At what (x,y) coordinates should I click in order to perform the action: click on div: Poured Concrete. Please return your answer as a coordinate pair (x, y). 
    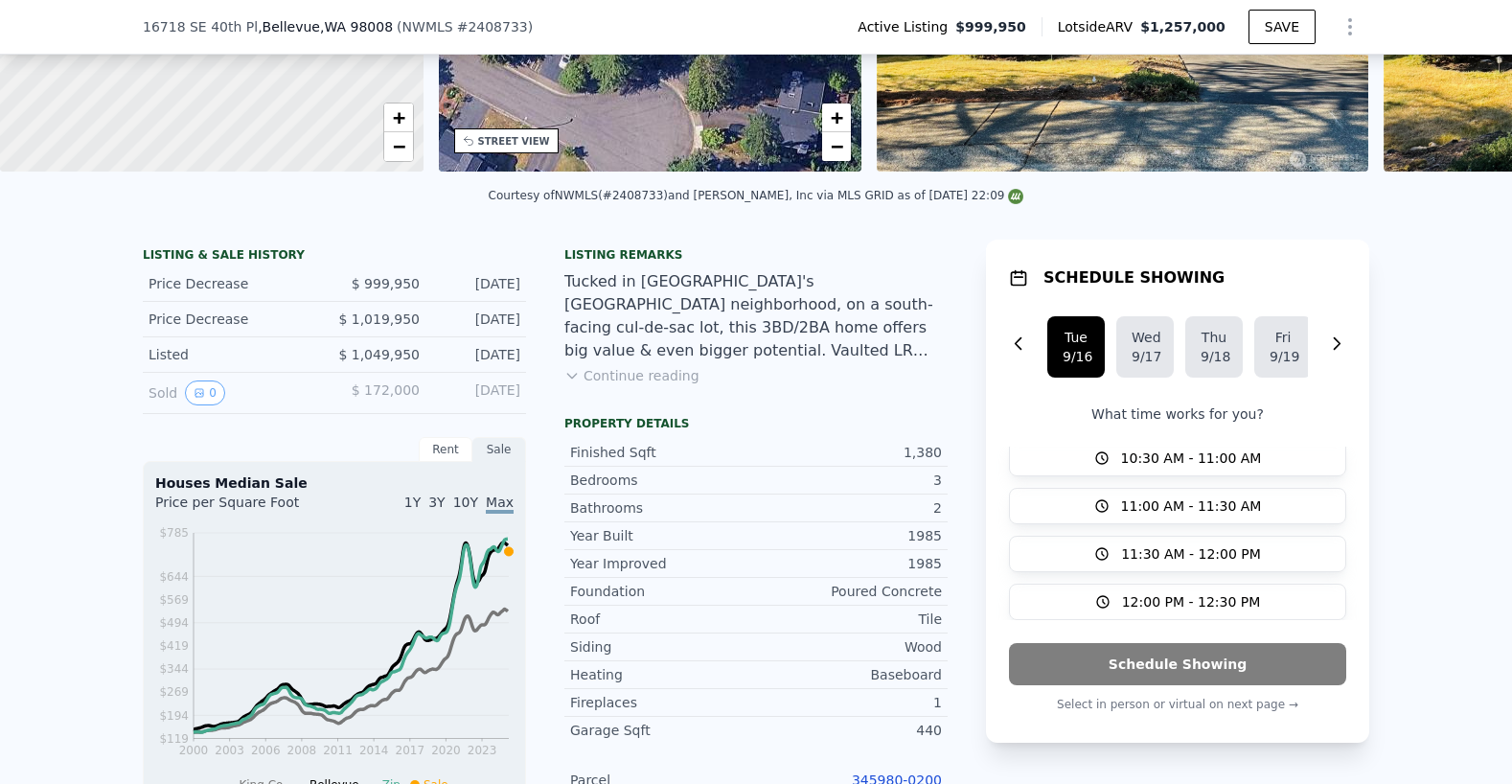
    Looking at the image, I should click on (849, 591).